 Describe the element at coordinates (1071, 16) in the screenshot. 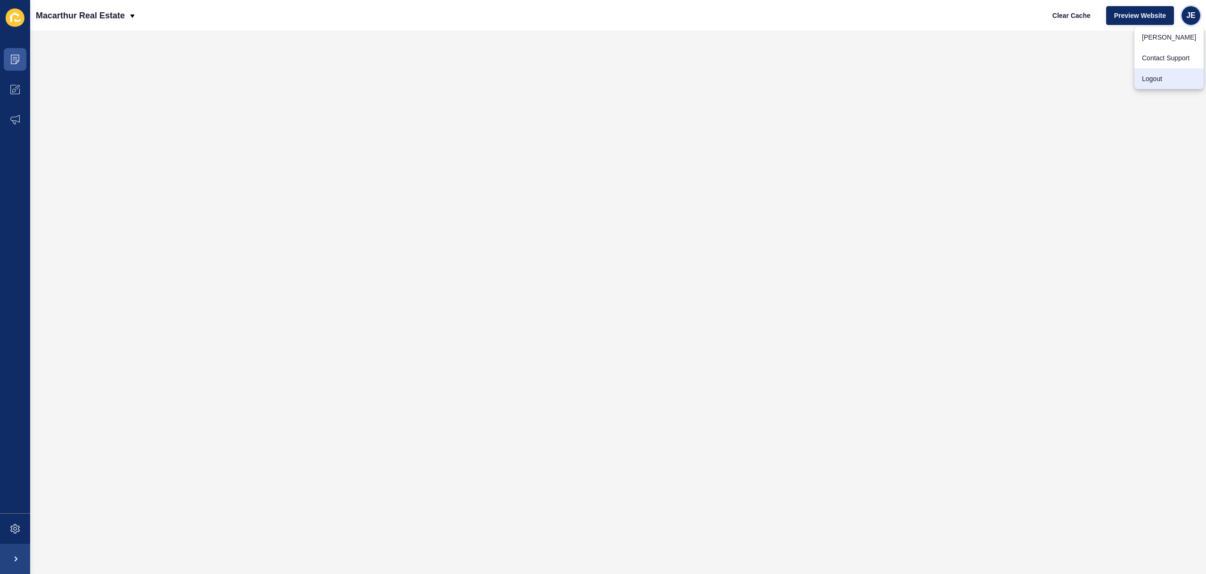

I see `span: Clear Cache` at that location.